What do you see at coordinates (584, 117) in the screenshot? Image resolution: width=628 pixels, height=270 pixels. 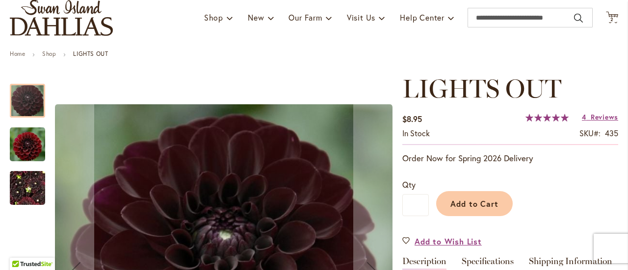 I see `span: 4` at bounding box center [584, 117].